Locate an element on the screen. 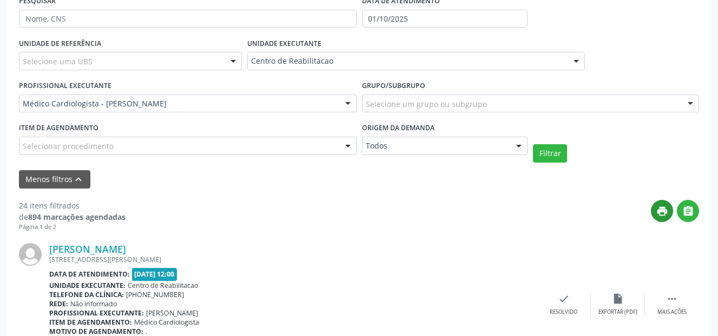  button: Menos filtroskeyboard_arrow_up is located at coordinates (55, 180).